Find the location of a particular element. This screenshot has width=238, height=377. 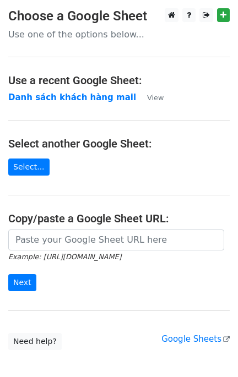

strong: Danh sách khách hàng mail is located at coordinates (72, 97).